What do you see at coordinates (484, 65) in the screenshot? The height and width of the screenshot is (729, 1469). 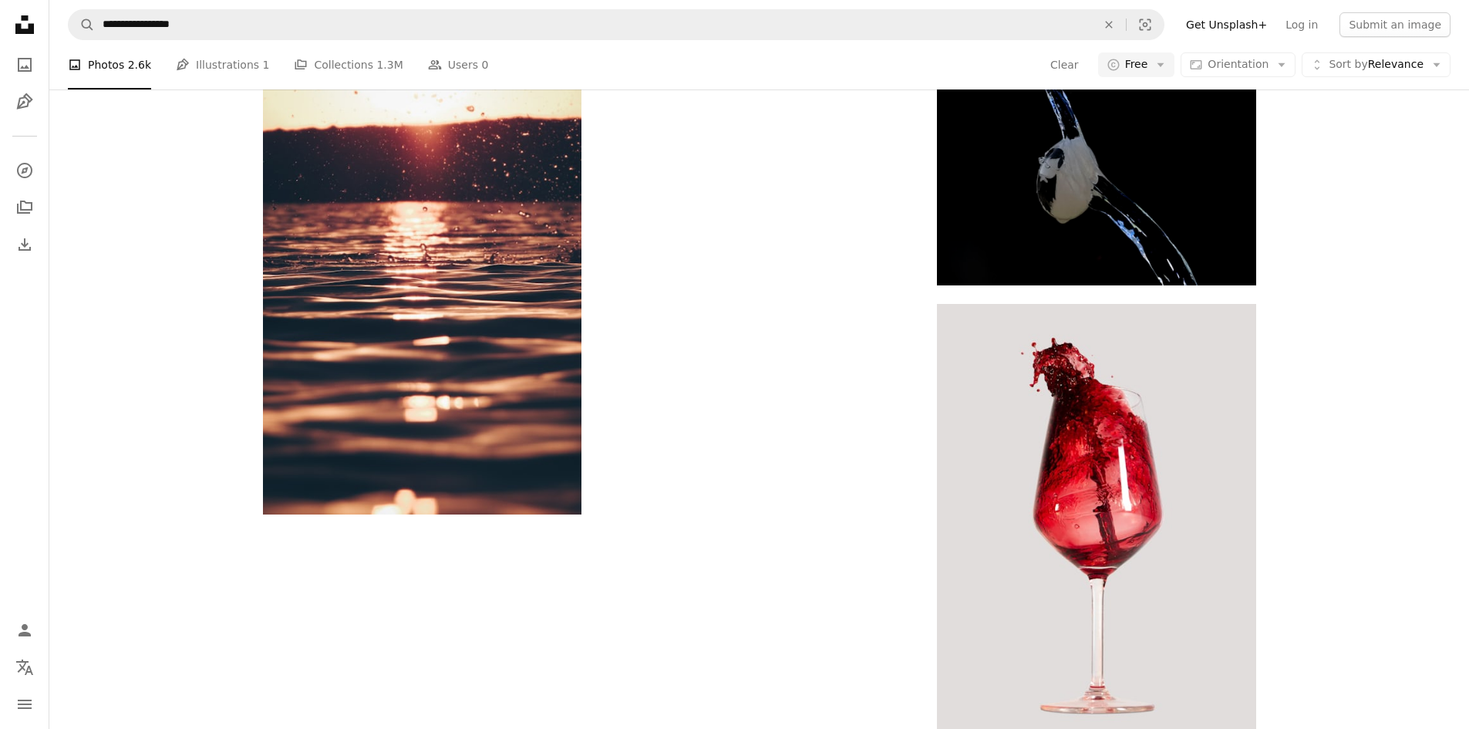 I see `span: 0` at bounding box center [484, 65].